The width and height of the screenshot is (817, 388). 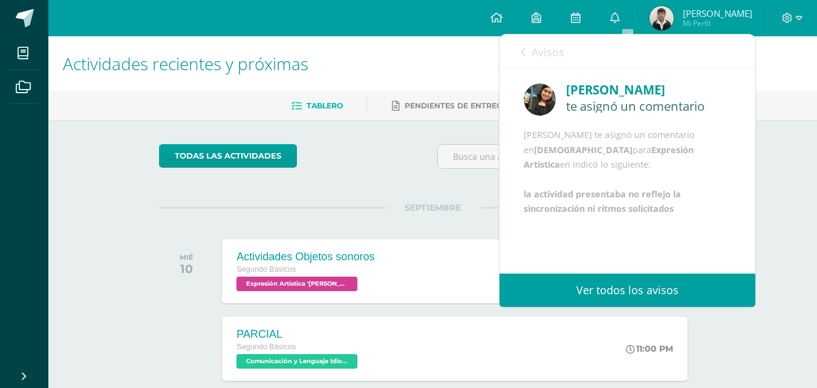 I want to click on a: Ver todos los avisos, so click(x=627, y=290).